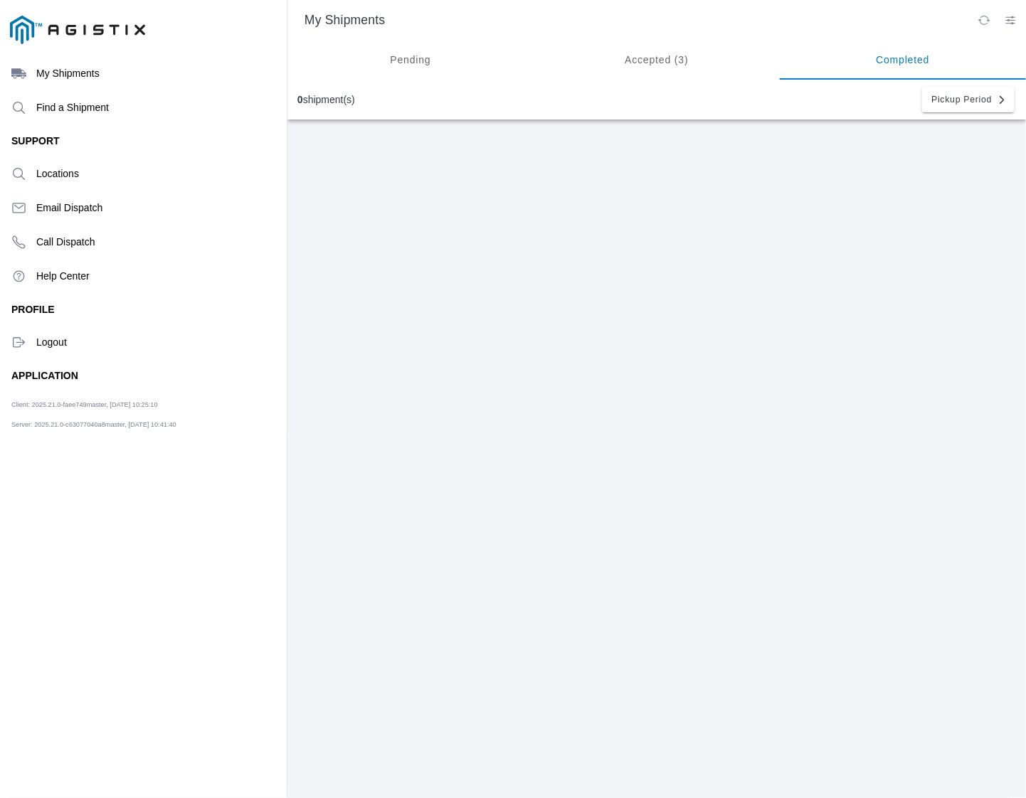 The width and height of the screenshot is (1026, 798). Describe the element at coordinates (156, 342) in the screenshot. I see `ion-label: Logout` at that location.